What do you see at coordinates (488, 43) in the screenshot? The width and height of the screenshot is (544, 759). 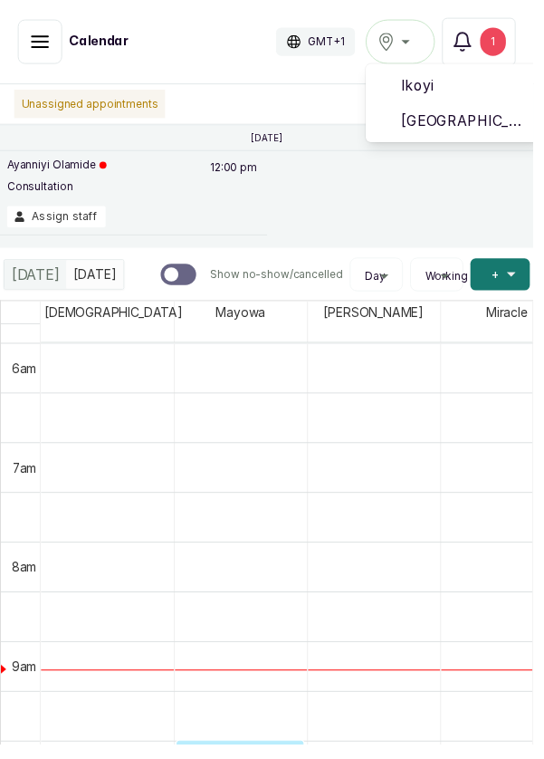 I see `button: 1` at bounding box center [488, 43].